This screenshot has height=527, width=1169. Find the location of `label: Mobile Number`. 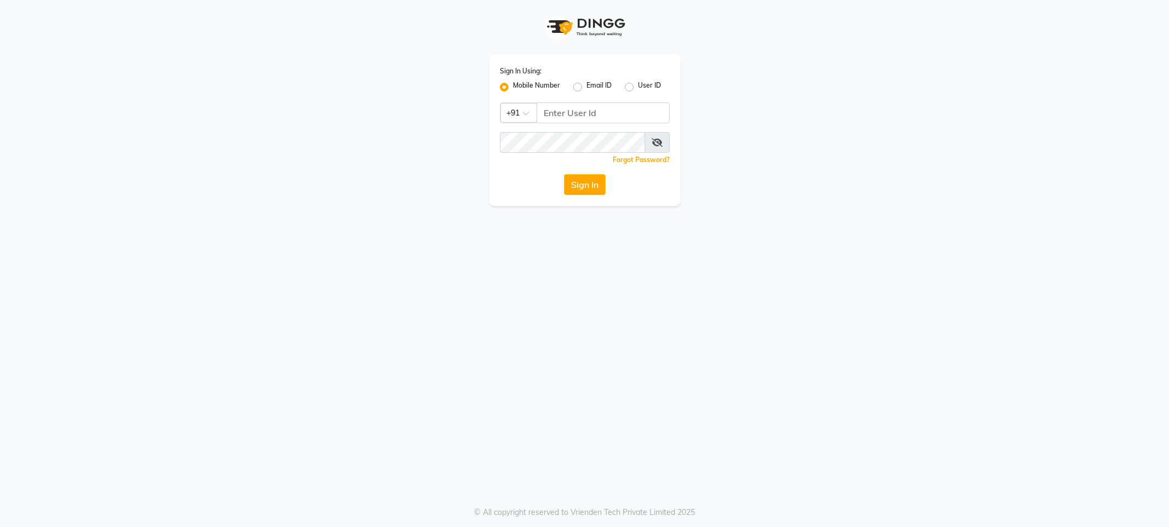

label: Mobile Number is located at coordinates (536, 87).